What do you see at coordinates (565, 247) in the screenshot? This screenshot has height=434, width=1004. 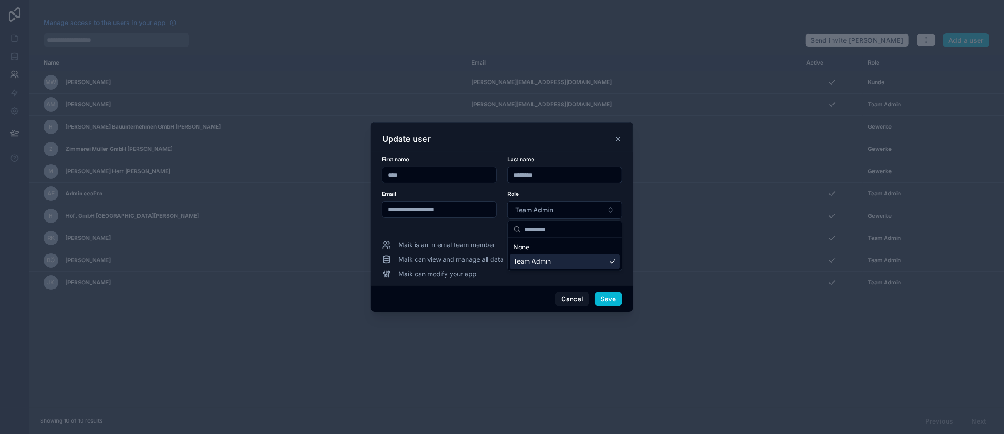 I see `div: None` at bounding box center [565, 247].